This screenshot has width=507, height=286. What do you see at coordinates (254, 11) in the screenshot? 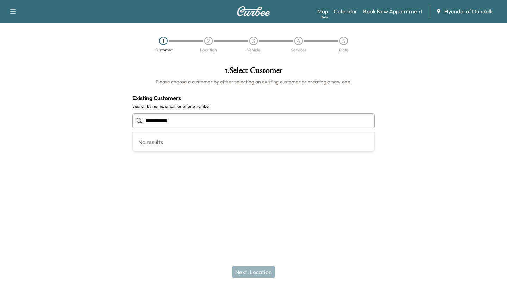
I see `img: Curbee Logo` at bounding box center [254, 11].